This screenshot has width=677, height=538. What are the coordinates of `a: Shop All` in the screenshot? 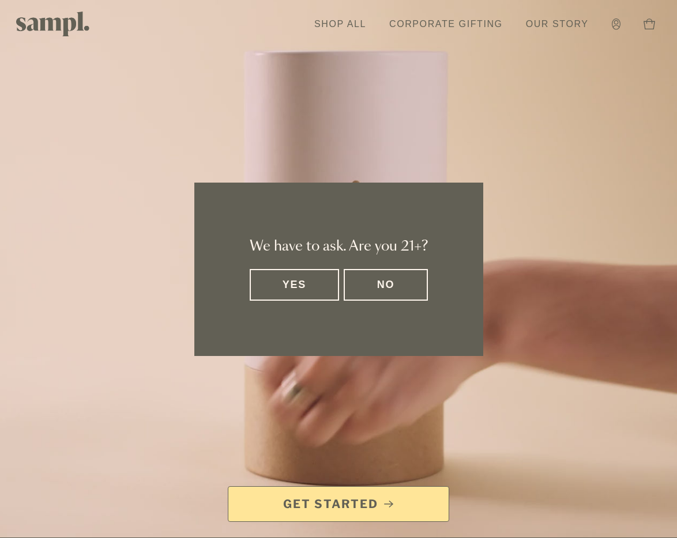 It's located at (340, 24).